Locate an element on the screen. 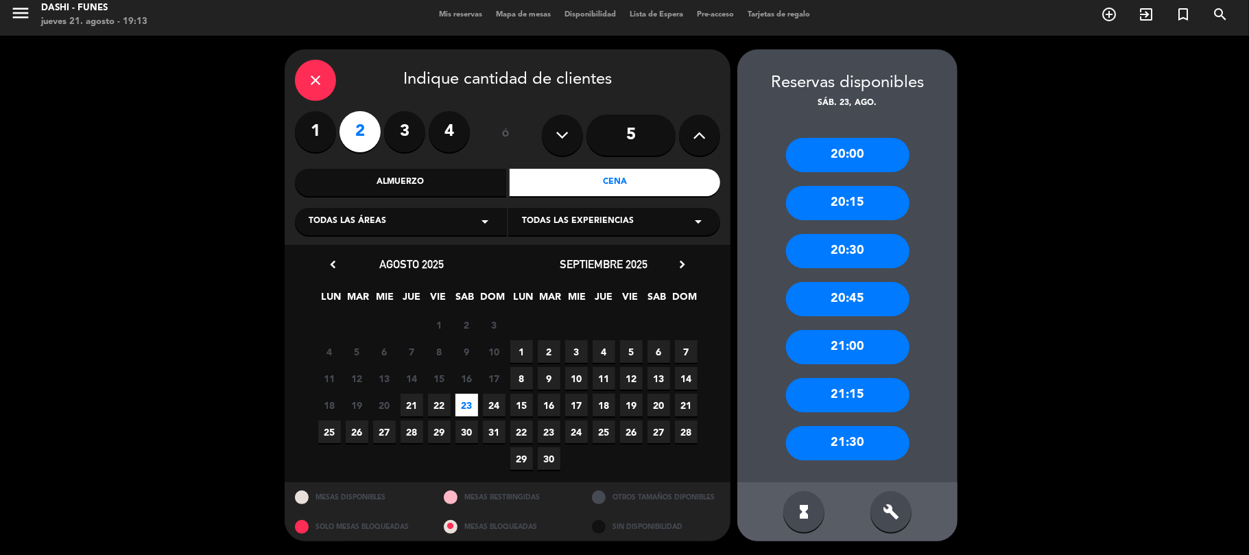 The height and width of the screenshot is (555, 1249). i: chevron_left is located at coordinates (333, 264).